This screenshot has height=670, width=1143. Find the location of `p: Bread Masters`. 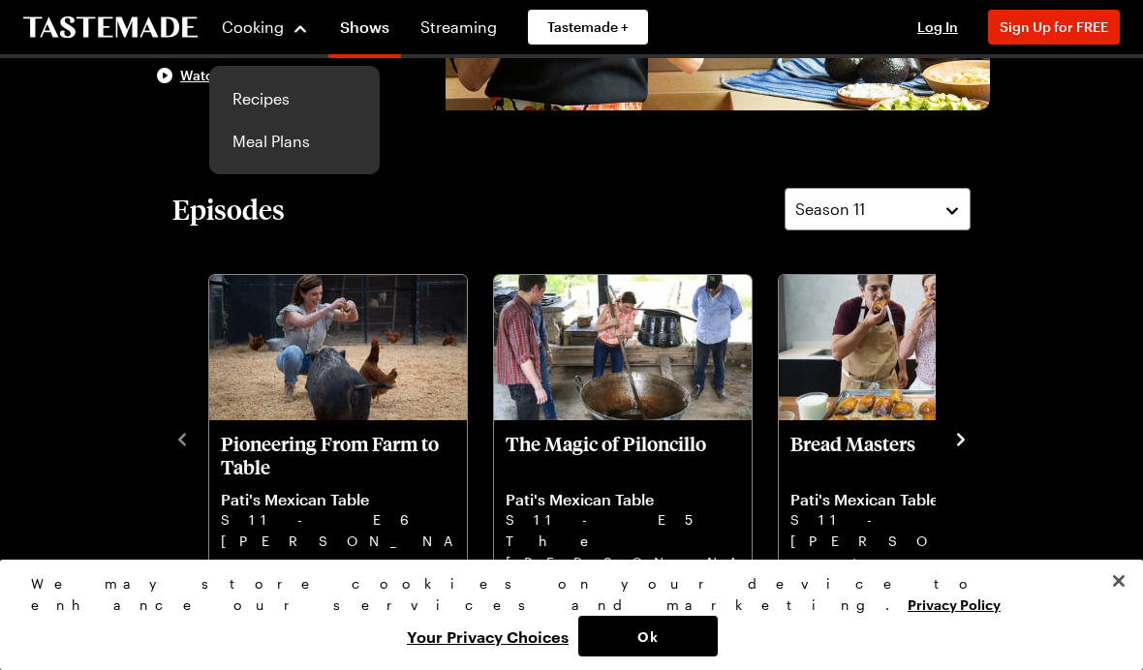

p: Bread Masters is located at coordinates (907, 455).